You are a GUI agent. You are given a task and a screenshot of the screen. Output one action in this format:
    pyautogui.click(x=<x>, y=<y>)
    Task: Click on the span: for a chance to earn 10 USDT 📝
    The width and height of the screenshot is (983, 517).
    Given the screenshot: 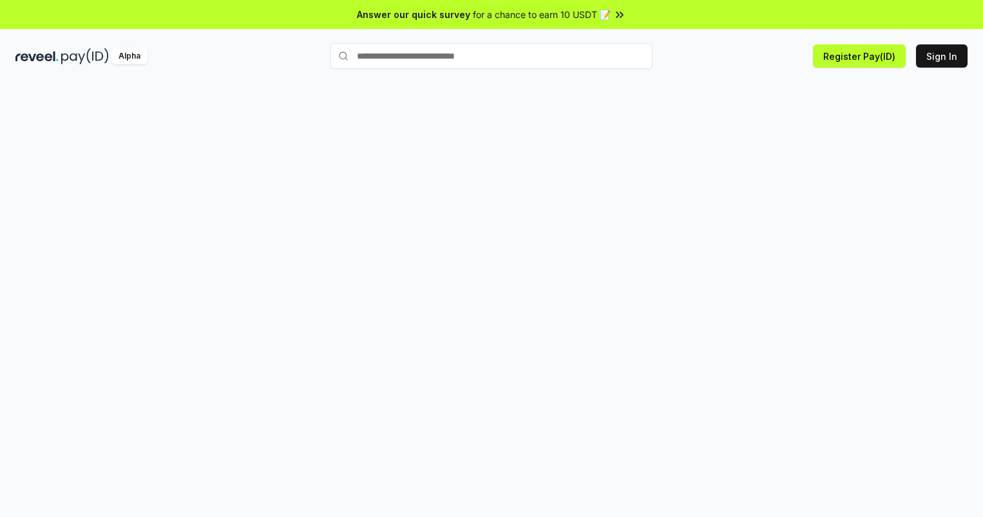 What is the action you would take?
    pyautogui.click(x=542, y=14)
    